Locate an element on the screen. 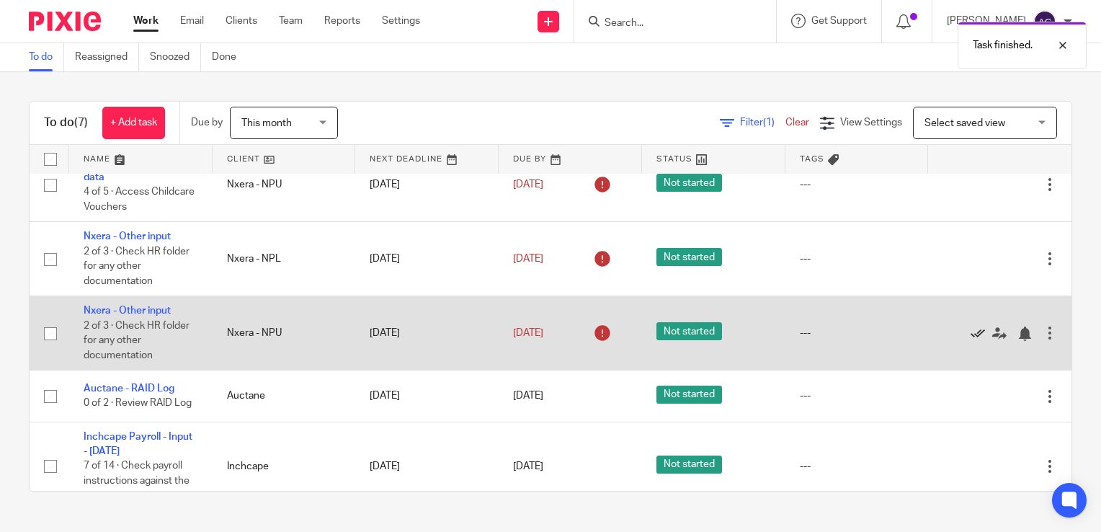 This screenshot has height=532, width=1101. a: Work is located at coordinates (145, 21).